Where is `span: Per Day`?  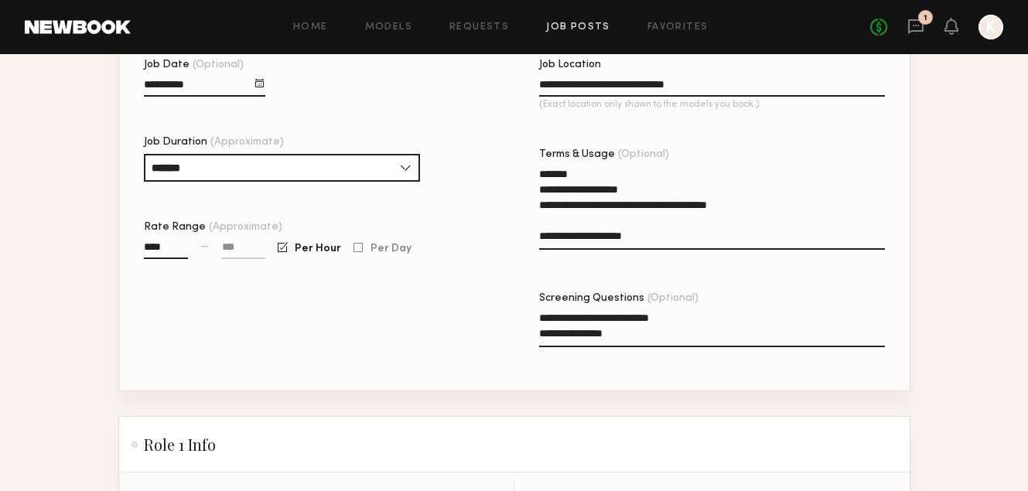
span: Per Day is located at coordinates (391, 249).